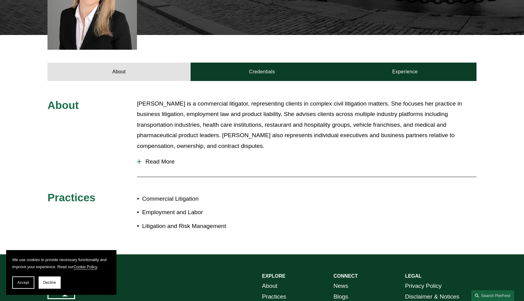 This screenshot has height=301, width=524. Describe the element at coordinates (202, 226) in the screenshot. I see `p: Litigation and Risk Management` at that location.